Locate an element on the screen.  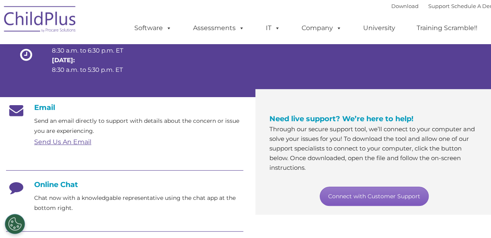
h4: Email is located at coordinates (125, 108).